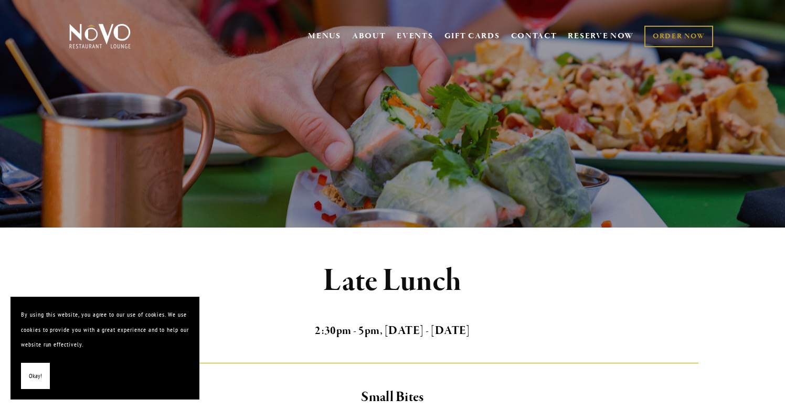 The height and width of the screenshot is (410, 785). What do you see at coordinates (105, 348) in the screenshot?
I see `section: Cookie banner` at bounding box center [105, 348].